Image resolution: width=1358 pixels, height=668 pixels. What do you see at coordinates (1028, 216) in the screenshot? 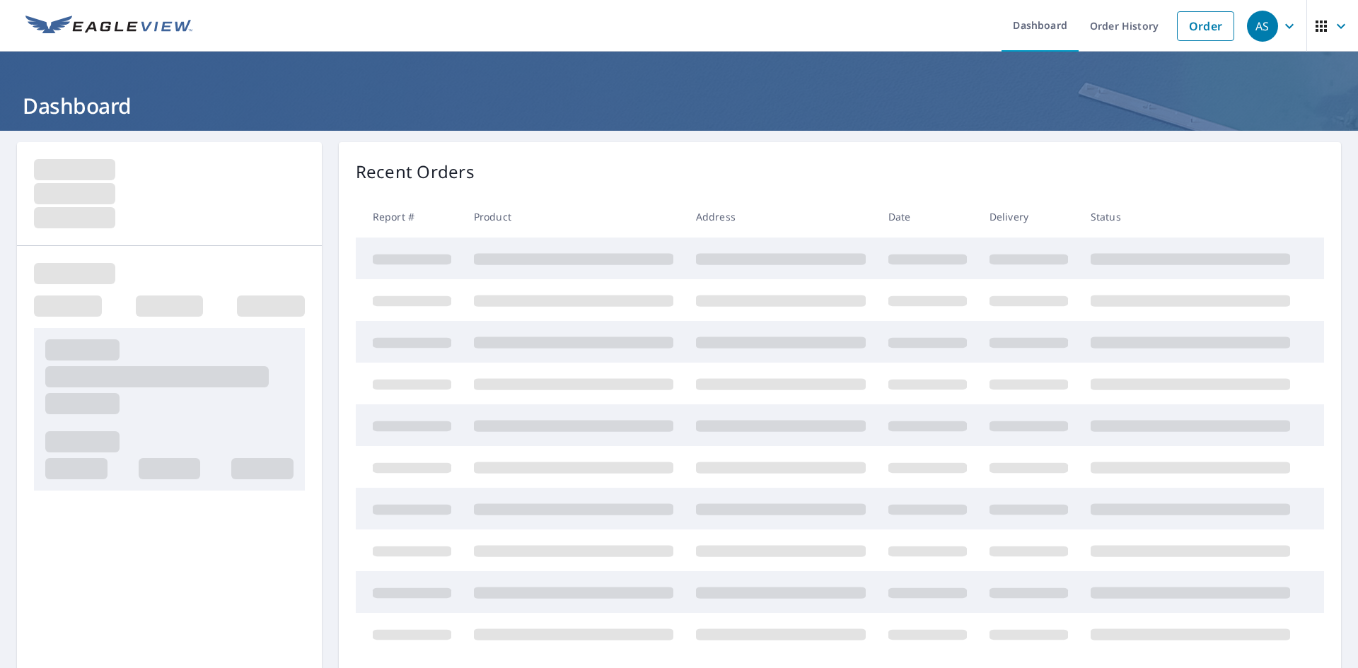
I see `th: Delivery` at bounding box center [1028, 216].